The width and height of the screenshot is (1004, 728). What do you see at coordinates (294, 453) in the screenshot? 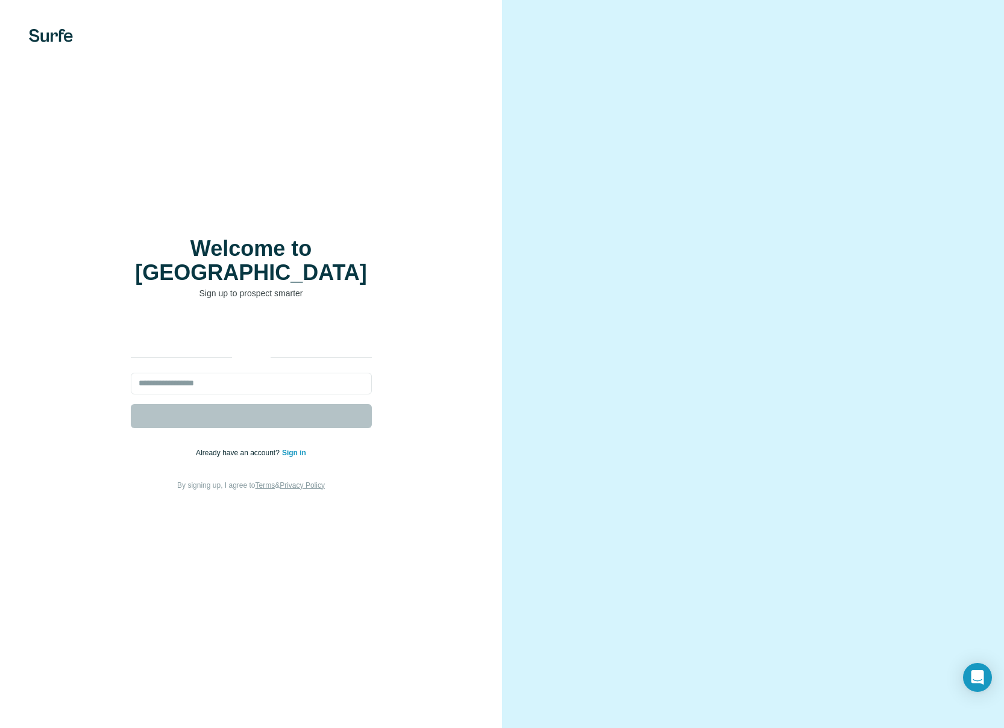
I see `a: Sign in` at bounding box center [294, 453].